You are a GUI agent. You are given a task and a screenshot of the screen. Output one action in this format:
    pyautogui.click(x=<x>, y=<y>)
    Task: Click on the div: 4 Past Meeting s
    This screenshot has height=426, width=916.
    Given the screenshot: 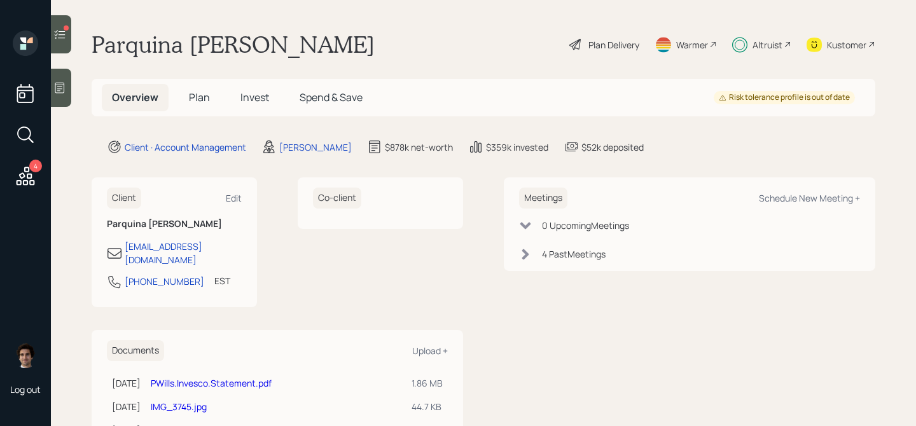 What is the action you would take?
    pyautogui.click(x=574, y=254)
    